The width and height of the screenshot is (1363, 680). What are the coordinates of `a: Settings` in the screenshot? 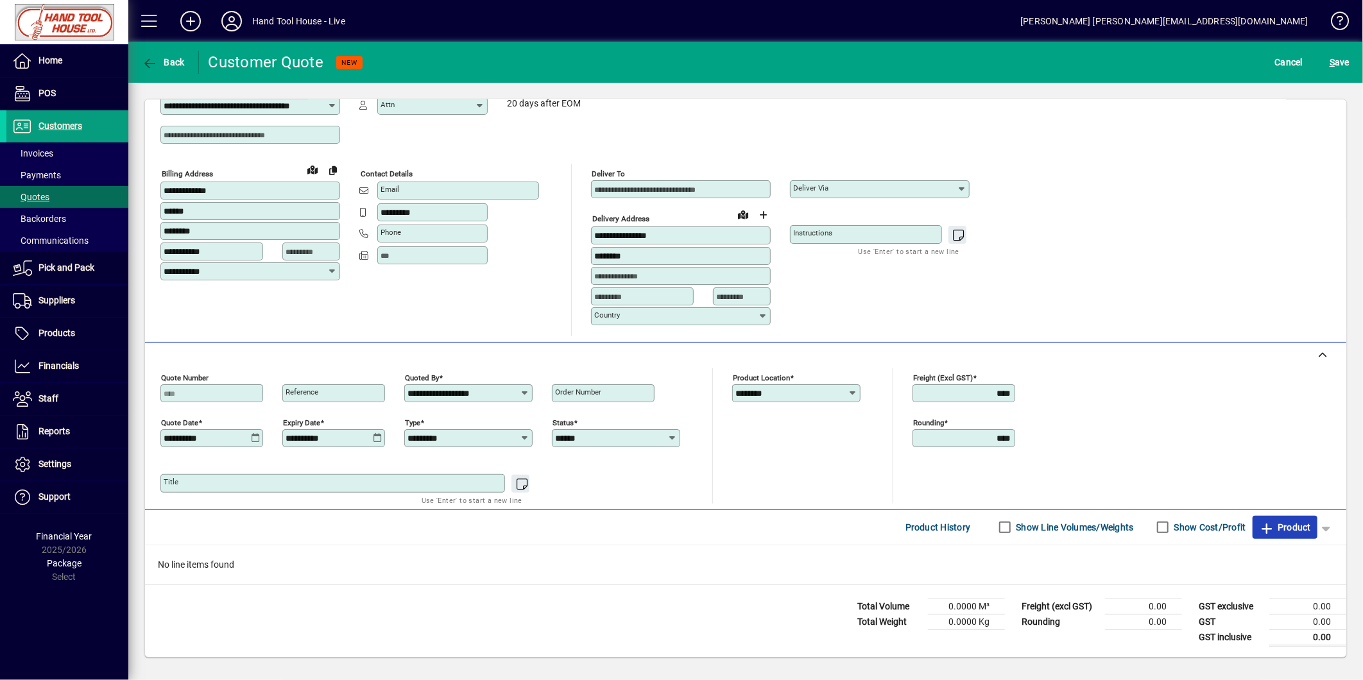 It's located at (67, 465).